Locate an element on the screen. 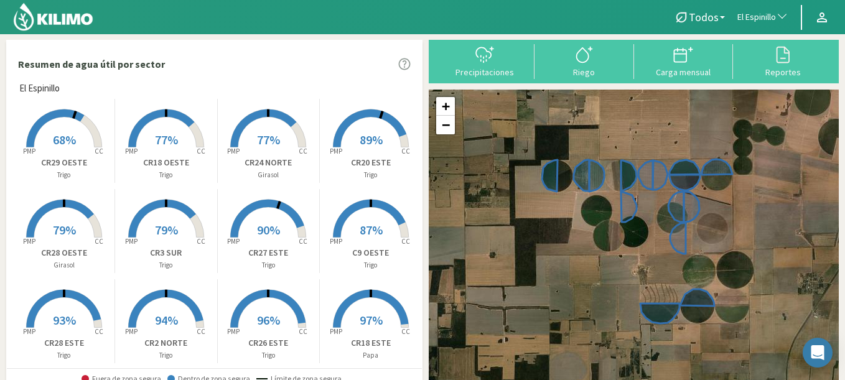  span: 94% is located at coordinates (166, 320).